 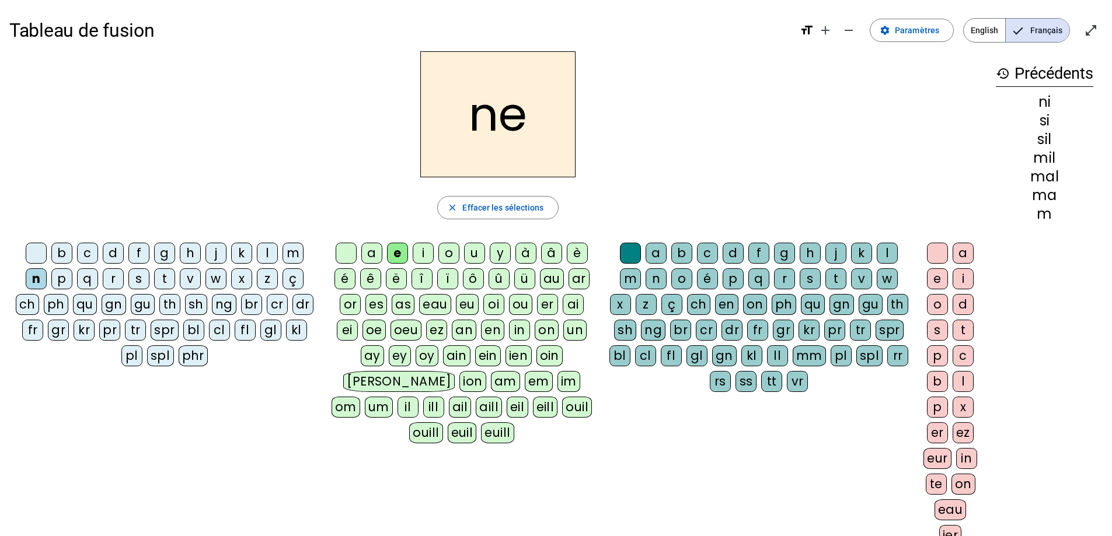 What do you see at coordinates (132, 356) in the screenshot?
I see `div: pl` at bounding box center [132, 356].